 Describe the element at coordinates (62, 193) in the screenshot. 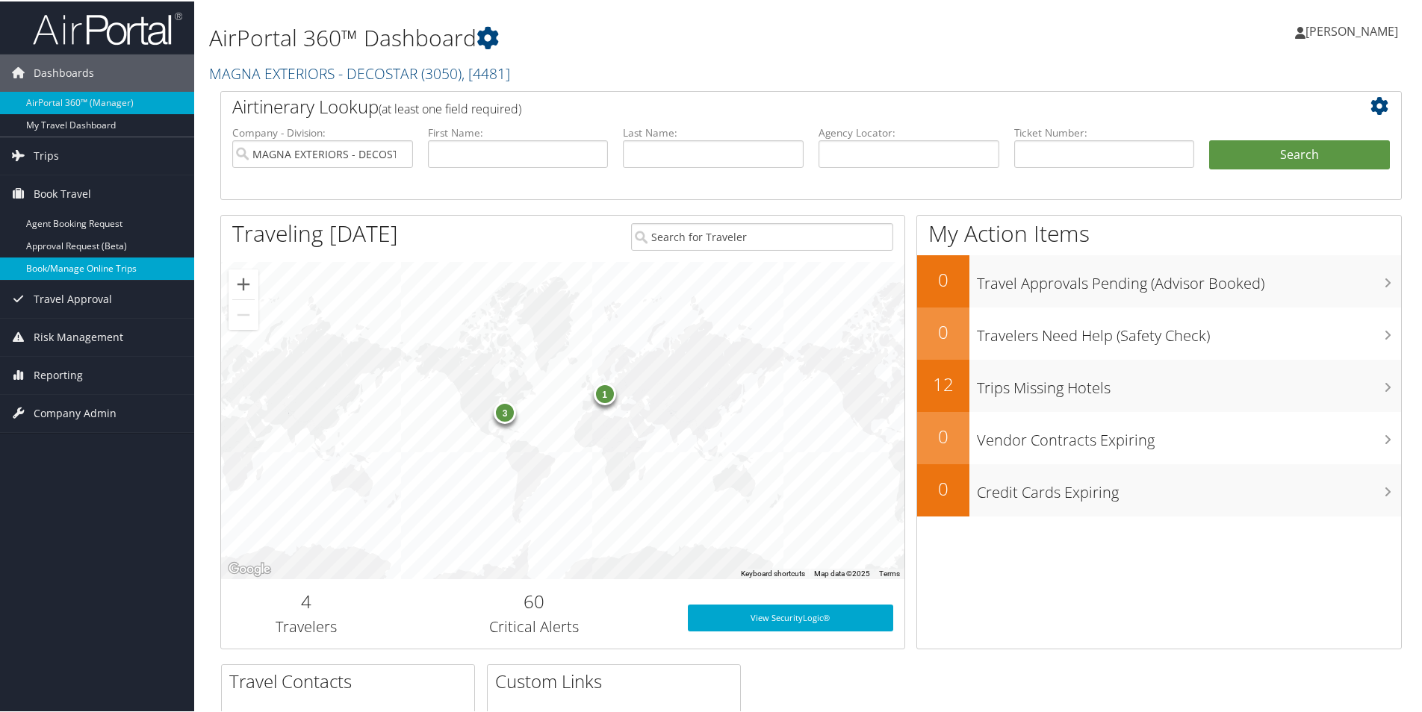

I see `span: Book Travel` at that location.